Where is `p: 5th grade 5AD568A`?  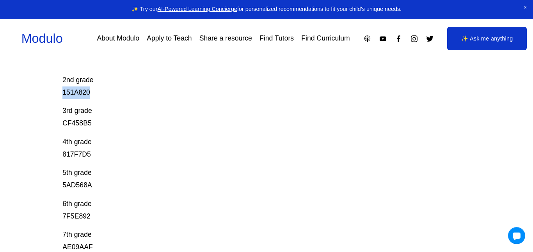
p: 5th grade 5AD568A is located at coordinates (246, 179).